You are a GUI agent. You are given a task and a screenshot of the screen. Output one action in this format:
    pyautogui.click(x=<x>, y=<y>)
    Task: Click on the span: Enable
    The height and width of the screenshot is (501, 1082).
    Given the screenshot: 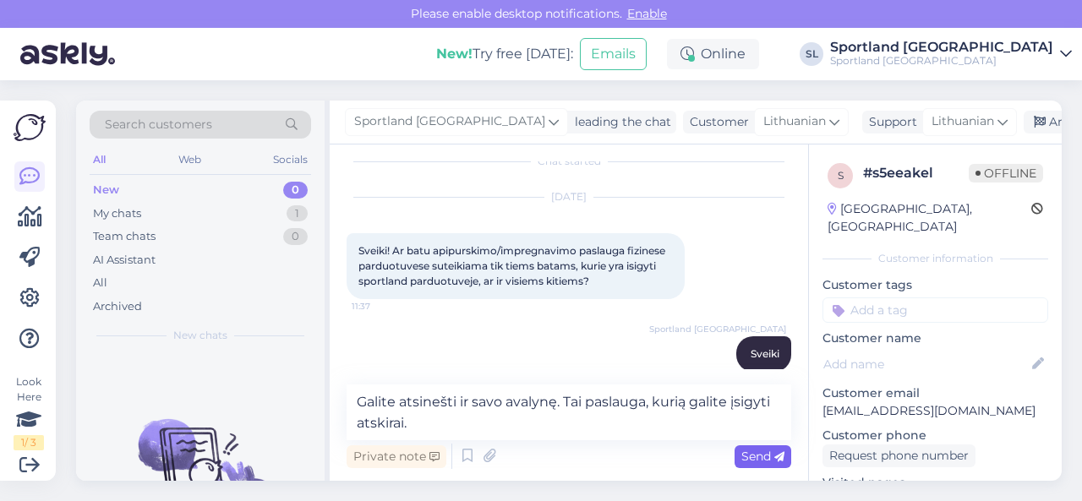 What is the action you would take?
    pyautogui.click(x=646, y=14)
    